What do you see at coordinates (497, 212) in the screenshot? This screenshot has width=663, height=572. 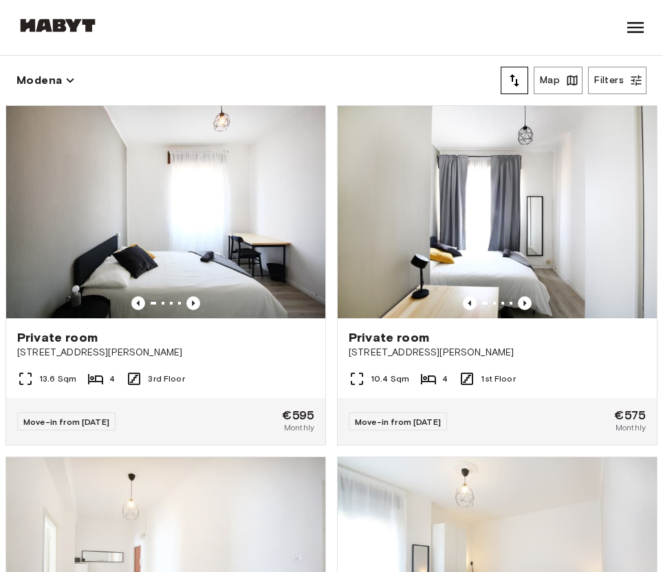 I see `img: Marketing picture of unit IT-22-001-013-04H` at bounding box center [497, 212].